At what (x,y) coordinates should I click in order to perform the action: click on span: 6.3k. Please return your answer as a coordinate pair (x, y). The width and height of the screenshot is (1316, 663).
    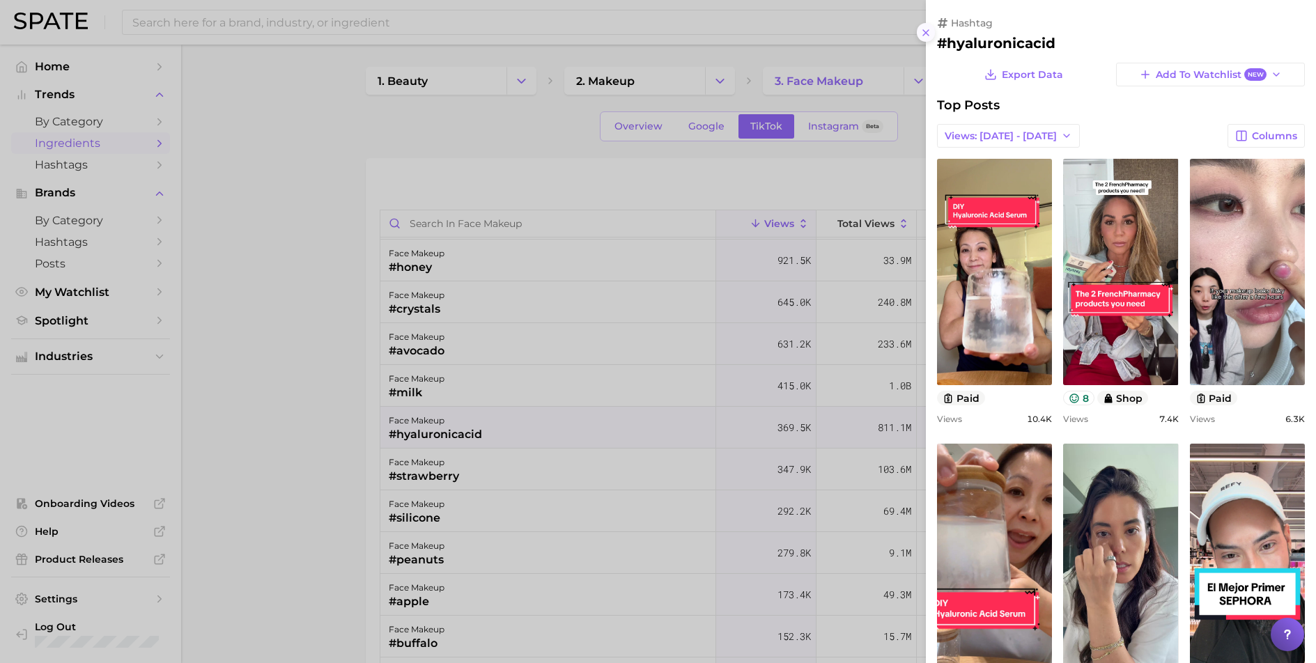
    Looking at the image, I should click on (1295, 419).